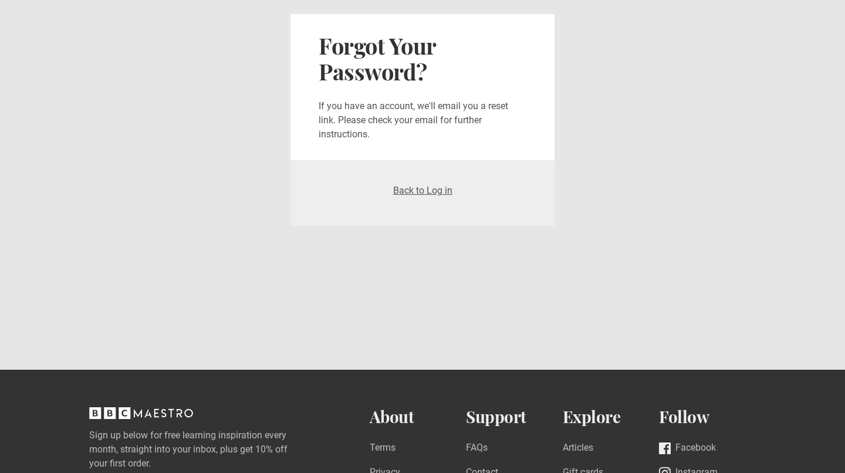 The width and height of the screenshot is (845, 473). Describe the element at coordinates (687, 448) in the screenshot. I see `a: Facebook` at that location.